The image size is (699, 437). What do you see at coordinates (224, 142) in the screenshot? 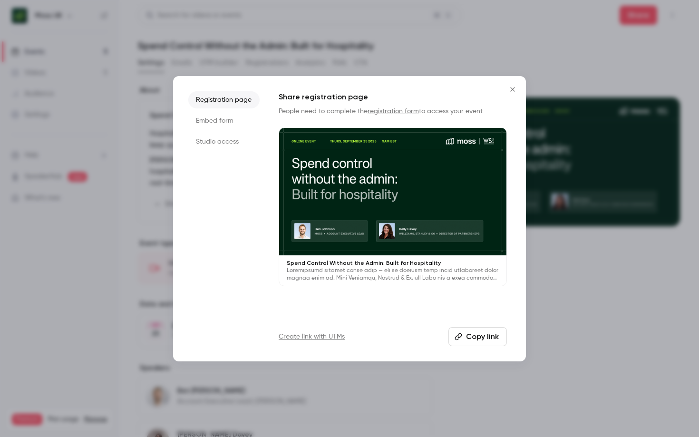
I see `li: Studio access` at bounding box center [224, 142].